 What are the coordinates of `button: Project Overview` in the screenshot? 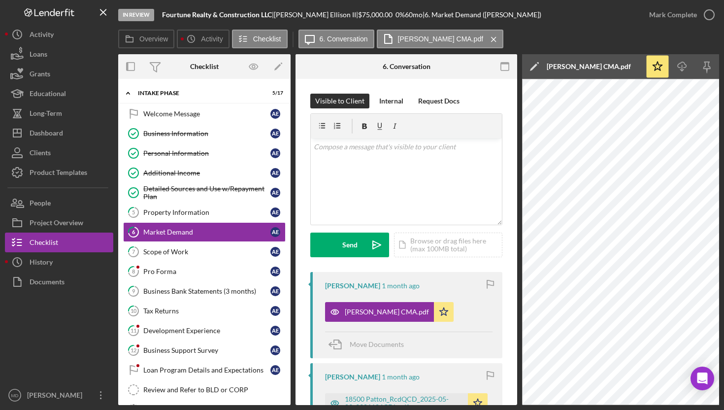 It's located at (59, 223).